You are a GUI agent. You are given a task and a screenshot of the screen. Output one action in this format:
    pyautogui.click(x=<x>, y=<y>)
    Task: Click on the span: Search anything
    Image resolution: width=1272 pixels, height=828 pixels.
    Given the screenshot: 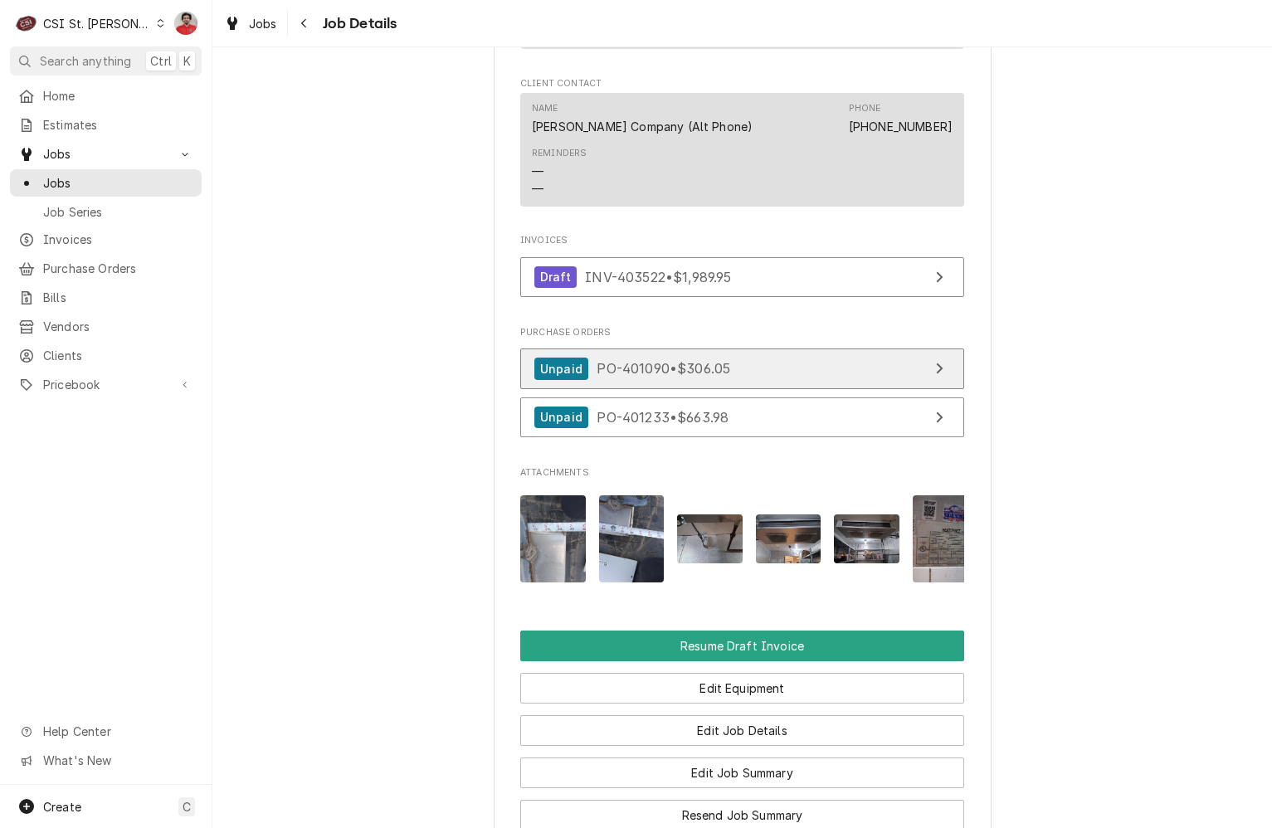 What is the action you would take?
    pyautogui.click(x=85, y=61)
    